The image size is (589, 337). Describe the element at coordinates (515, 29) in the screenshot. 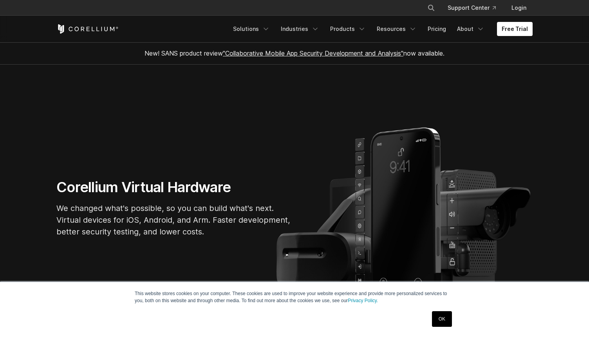

I see `a: Free Trial` at that location.